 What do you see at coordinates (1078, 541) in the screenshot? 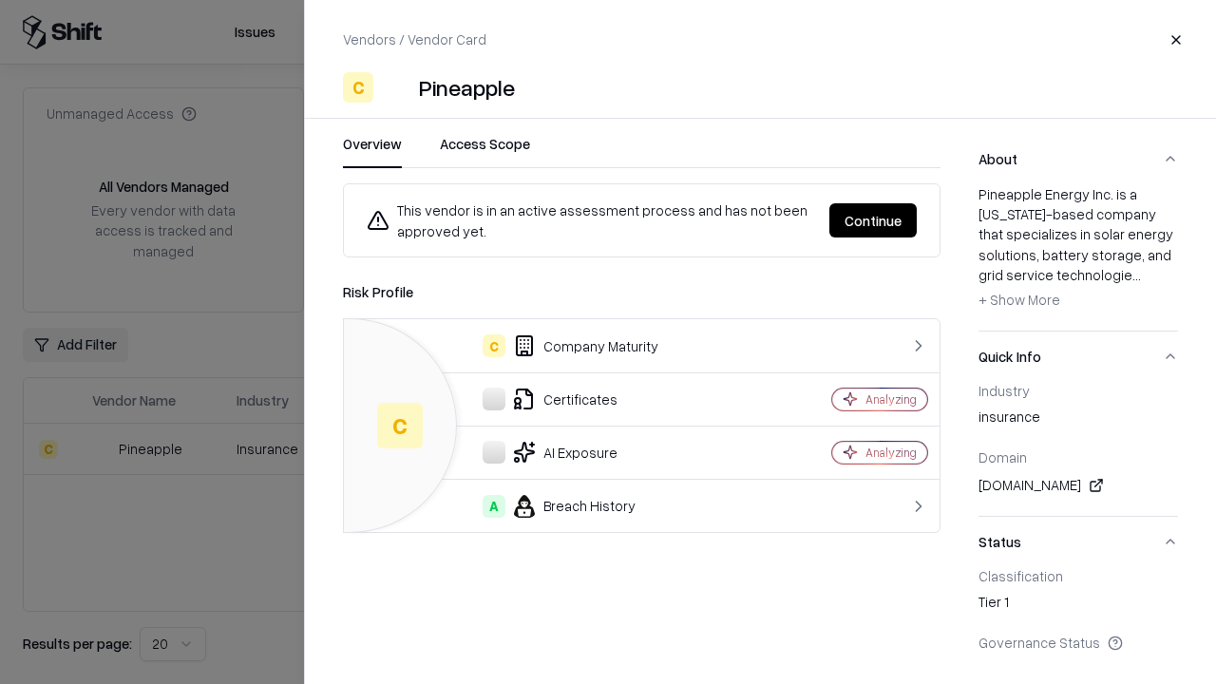
I see `button: Status` at bounding box center [1078, 541].